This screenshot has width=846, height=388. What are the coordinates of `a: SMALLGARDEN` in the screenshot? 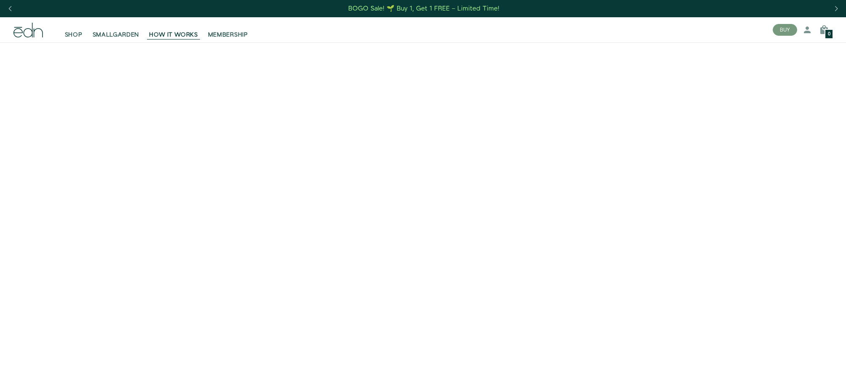 It's located at (116, 30).